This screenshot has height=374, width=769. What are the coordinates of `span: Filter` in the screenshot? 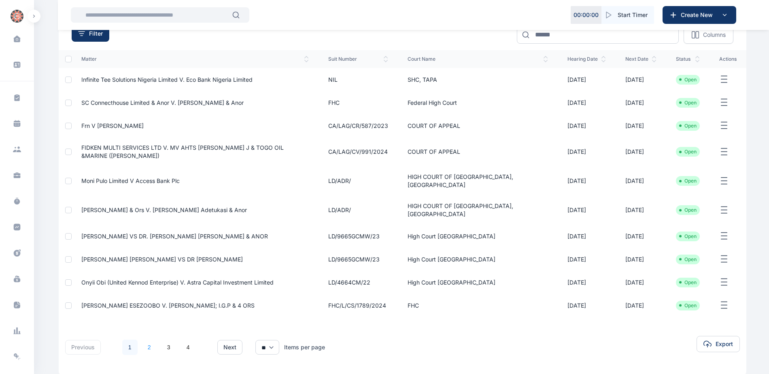 It's located at (96, 34).